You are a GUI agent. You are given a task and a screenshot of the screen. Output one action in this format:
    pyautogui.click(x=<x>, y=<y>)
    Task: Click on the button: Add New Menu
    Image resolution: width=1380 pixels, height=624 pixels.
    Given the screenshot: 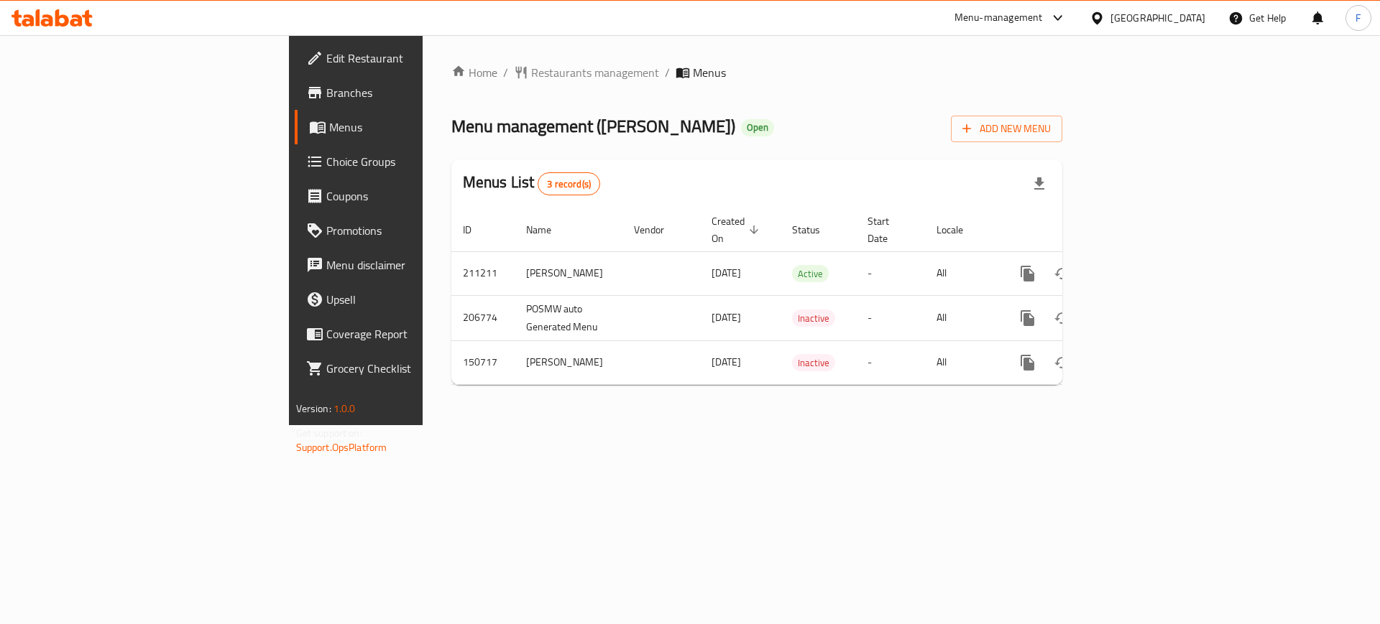 What is the action you would take?
    pyautogui.click(x=1006, y=129)
    